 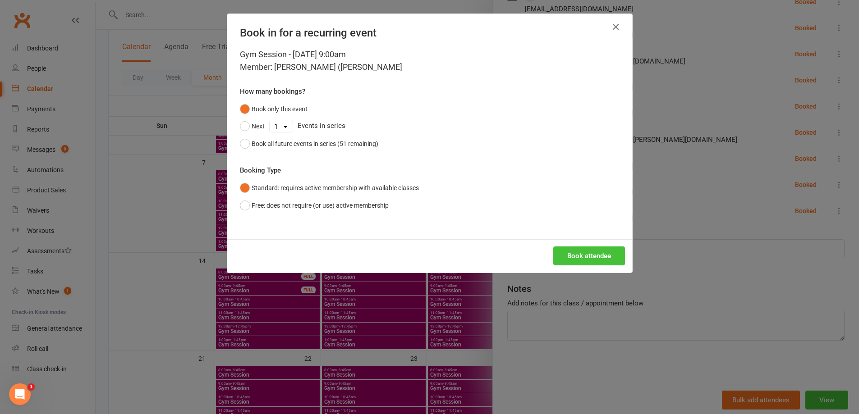 I want to click on button: Standard: requires active membership with available classes, so click(x=329, y=188).